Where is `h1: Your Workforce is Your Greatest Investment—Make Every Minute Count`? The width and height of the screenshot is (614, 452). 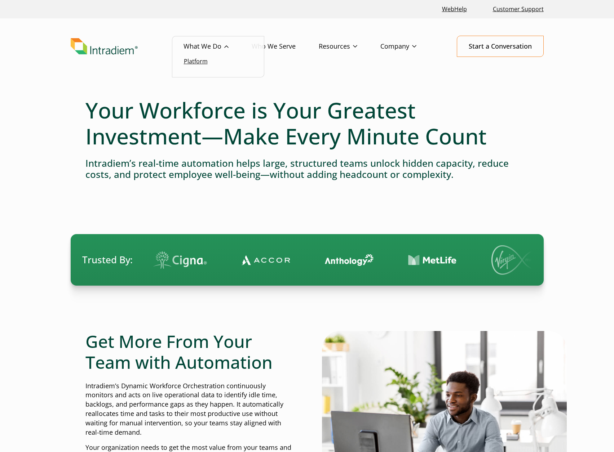
h1: Your Workforce is Your Greatest Investment—Make Every Minute Count is located at coordinates (307, 123).